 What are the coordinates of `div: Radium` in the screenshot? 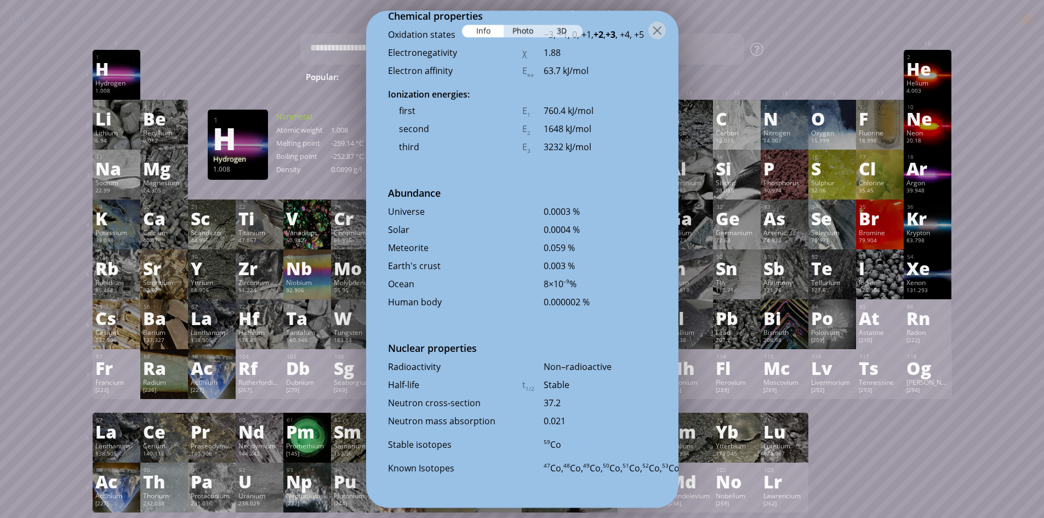 It's located at (164, 382).